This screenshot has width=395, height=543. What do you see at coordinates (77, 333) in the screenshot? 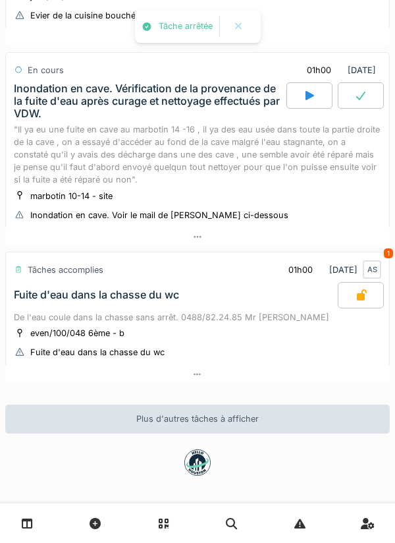
I see `div: even/100/048 6ème - b` at bounding box center [77, 333].